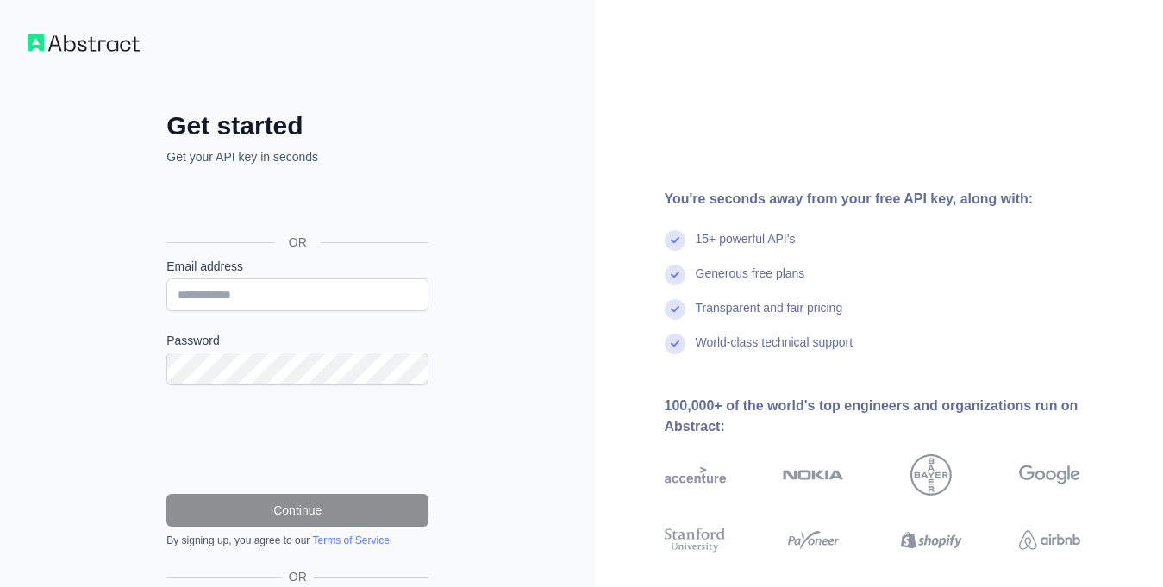 Image resolution: width=1163 pixels, height=587 pixels. What do you see at coordinates (297, 510) in the screenshot?
I see `button: Continue` at bounding box center [297, 510].